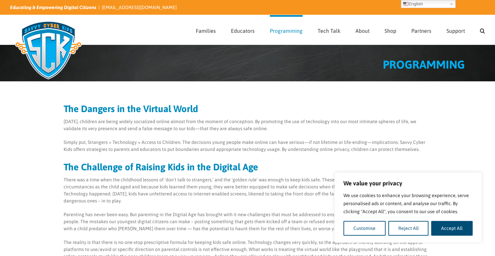 The height and width of the screenshot is (256, 495). Describe the element at coordinates (483, 30) in the screenshot. I see `a: Search` at that location.